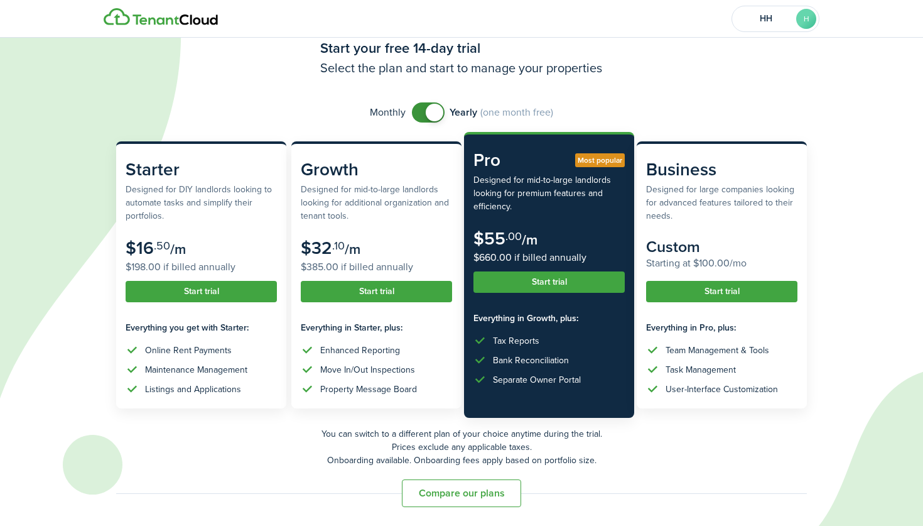  What do you see at coordinates (721, 327) in the screenshot?
I see `subscription-pricing-card-features-title: Everything in Pro, plus:` at bounding box center [721, 327].